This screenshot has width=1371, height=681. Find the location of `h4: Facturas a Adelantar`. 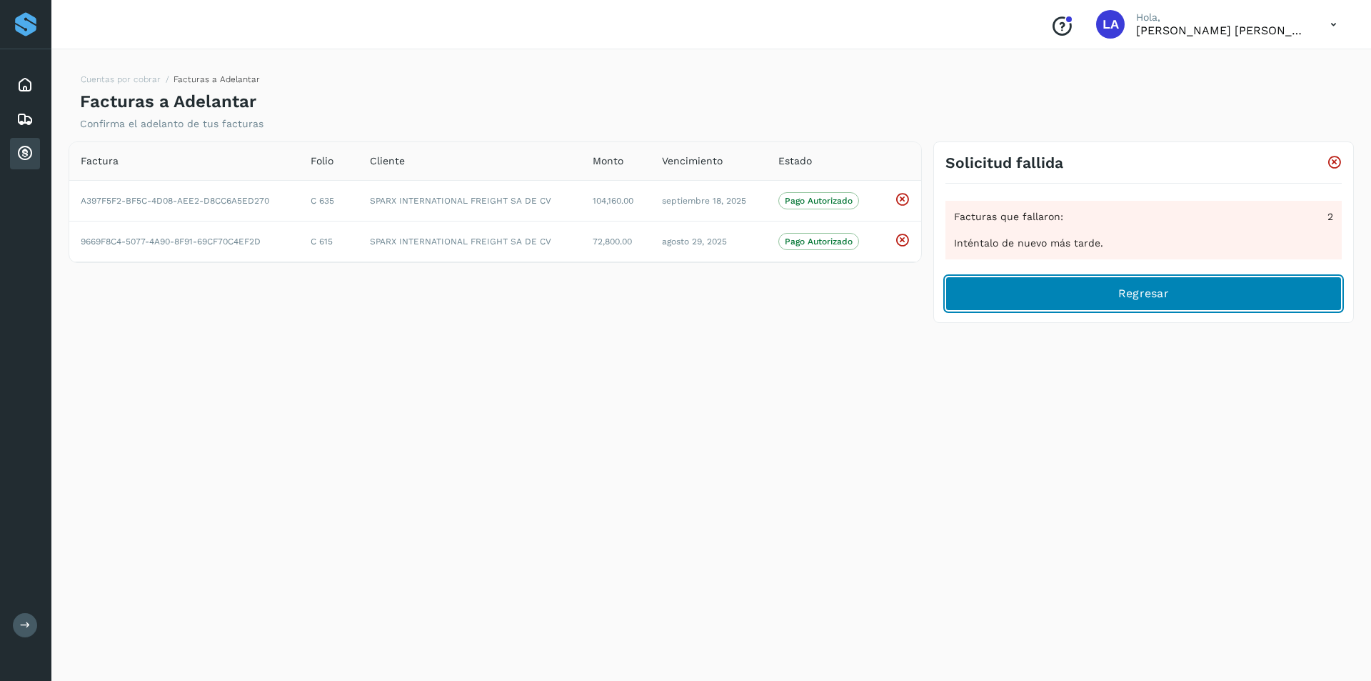

h4: Facturas a Adelantar is located at coordinates (168, 101).